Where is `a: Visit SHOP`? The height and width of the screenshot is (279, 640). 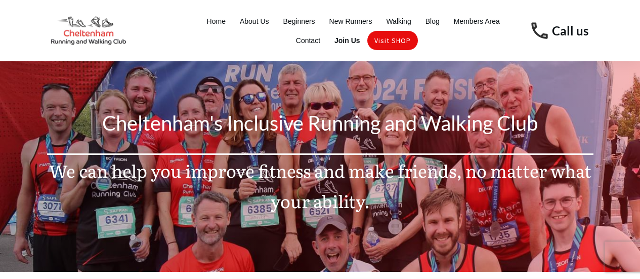
a: Visit SHOP is located at coordinates (393, 40).